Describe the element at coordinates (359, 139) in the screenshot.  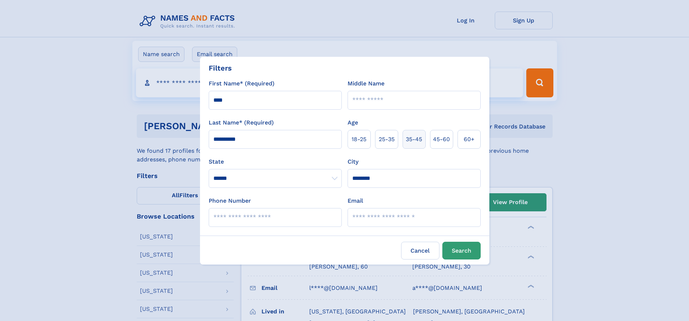
I see `span: 18‑25` at that location.